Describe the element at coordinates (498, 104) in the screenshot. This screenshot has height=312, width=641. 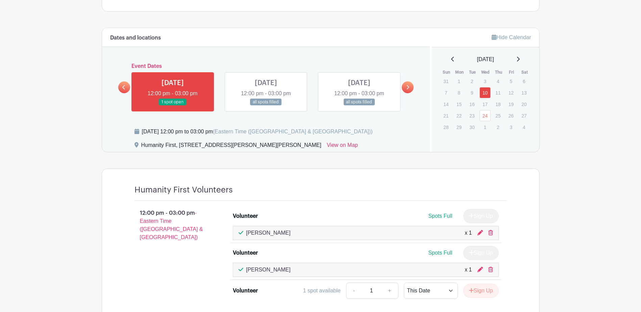
I see `p: 18` at that location.